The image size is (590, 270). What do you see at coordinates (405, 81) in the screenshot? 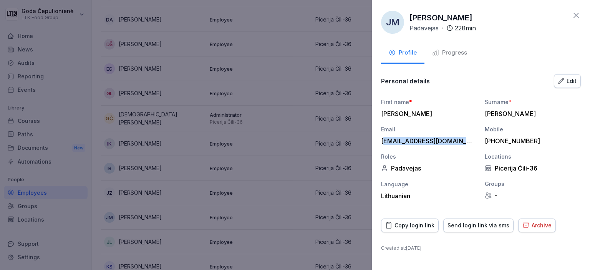
I see `p: Personal details` at bounding box center [405, 81].